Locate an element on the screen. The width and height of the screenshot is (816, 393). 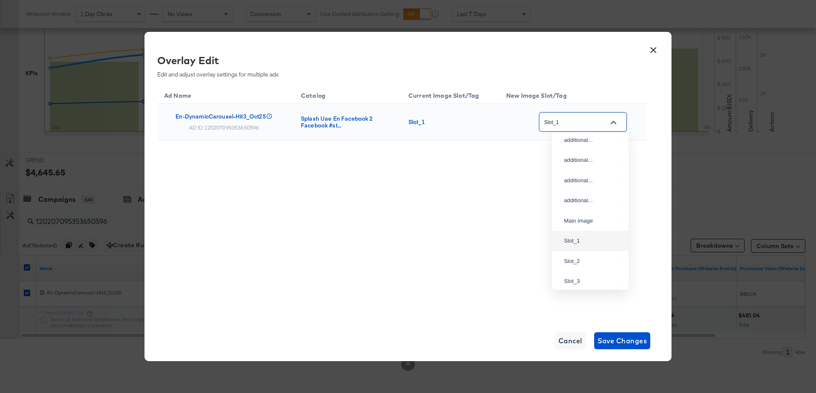
button: Close is located at coordinates (613, 122).